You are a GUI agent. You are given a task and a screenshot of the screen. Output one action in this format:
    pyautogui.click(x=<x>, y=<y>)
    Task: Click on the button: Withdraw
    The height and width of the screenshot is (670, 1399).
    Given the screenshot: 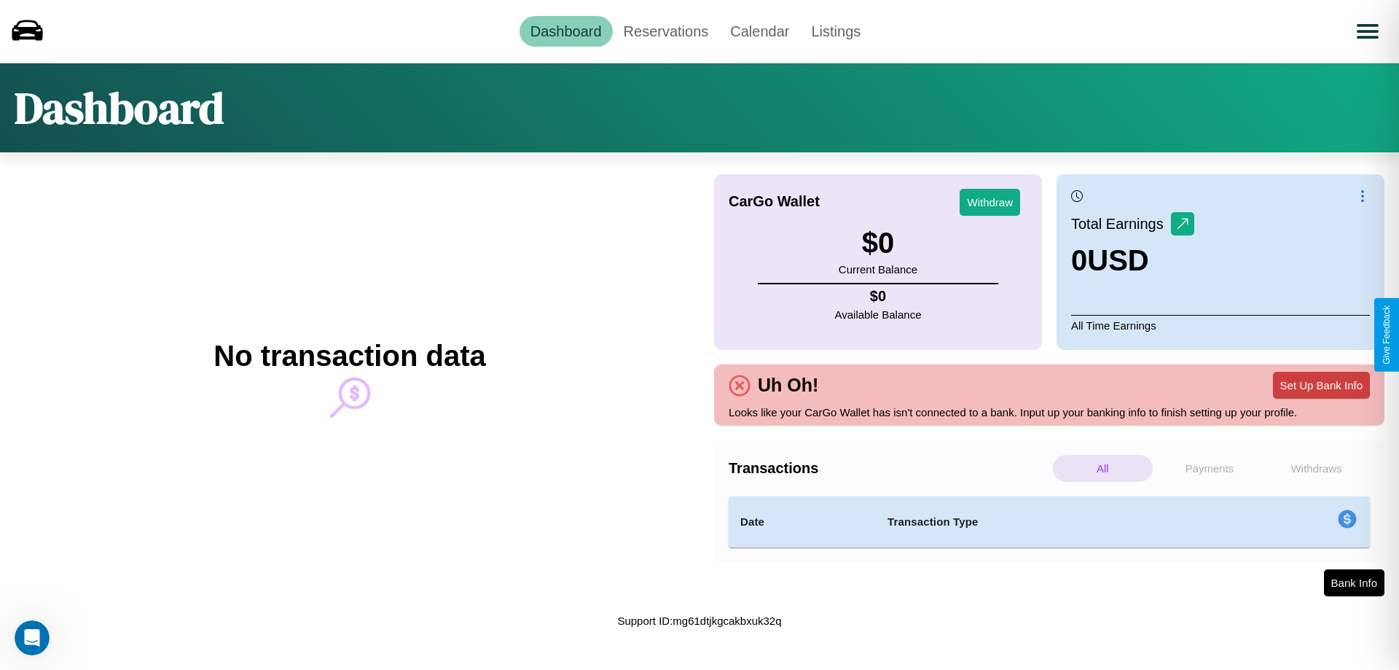 What is the action you would take?
    pyautogui.click(x=990, y=202)
    